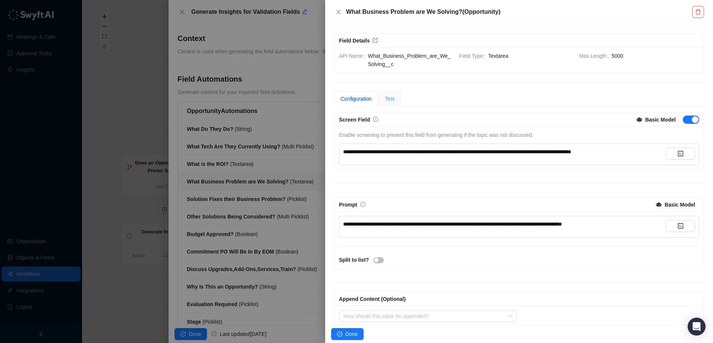 The width and height of the screenshot is (713, 343). What do you see at coordinates (473, 56) in the screenshot?
I see `span: Field Type` at bounding box center [473, 56].